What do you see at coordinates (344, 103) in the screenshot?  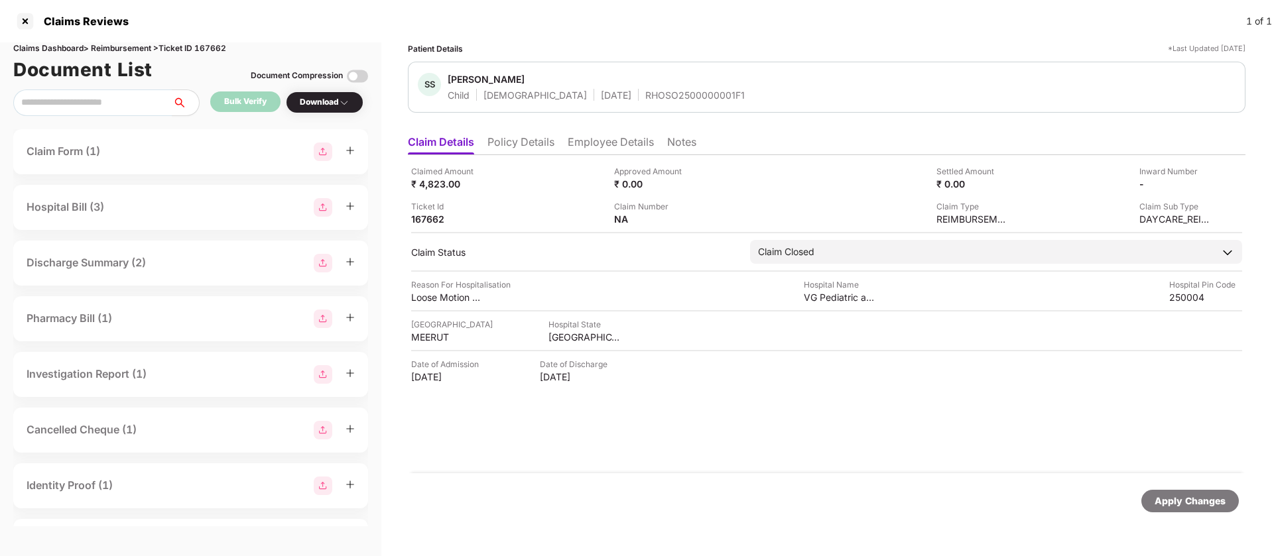 I see `img: svg+xml;base64,PHN2ZyBpZD0iRHJvcGRvd24tMzJ4MzIiIHhtbG5zPSJodHRwOi8vd3d3LnczLm9yZy8yMDAwL3N2ZyIgd2...` at bounding box center [344, 103].